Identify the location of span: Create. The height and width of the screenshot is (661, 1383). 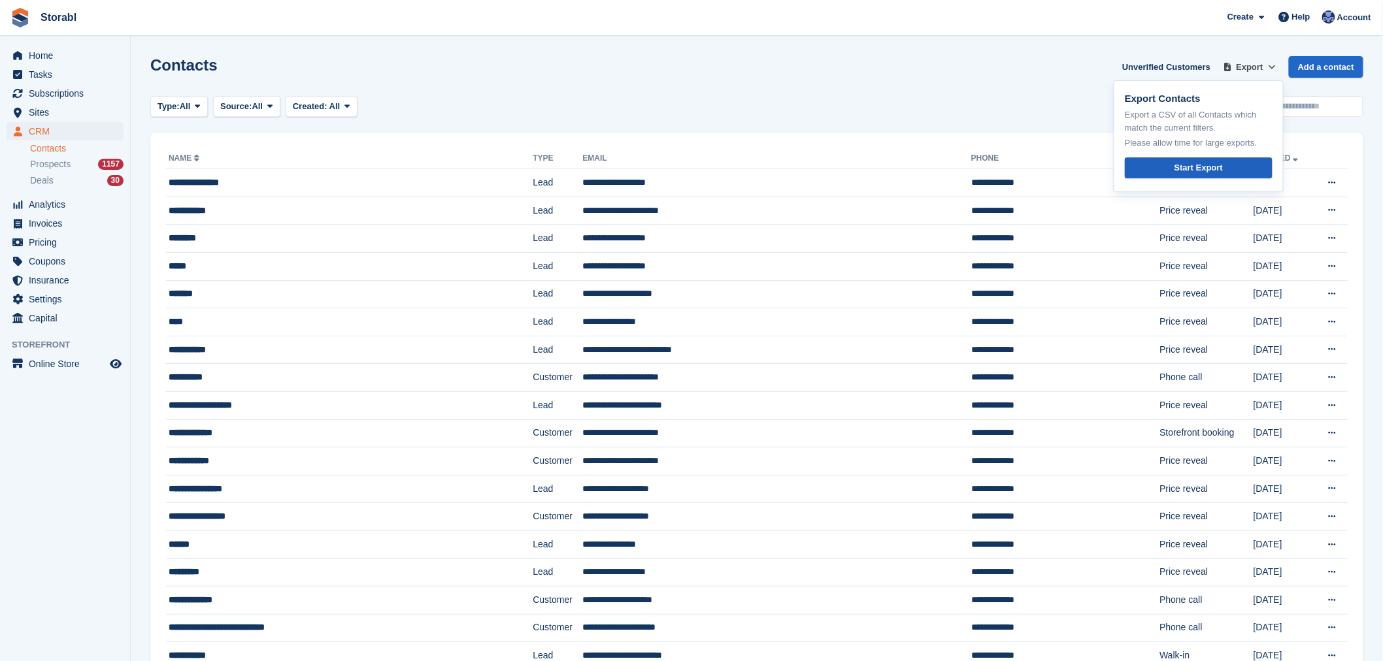
(1240, 17).